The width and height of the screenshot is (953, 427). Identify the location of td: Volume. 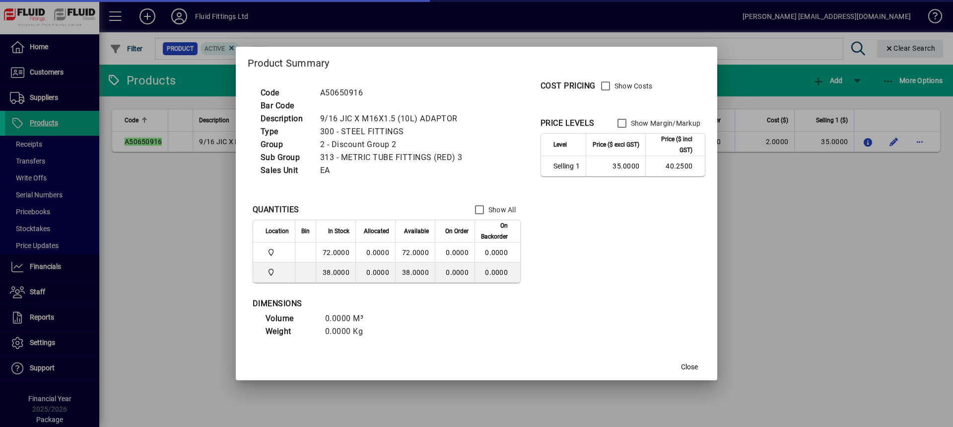
(290, 318).